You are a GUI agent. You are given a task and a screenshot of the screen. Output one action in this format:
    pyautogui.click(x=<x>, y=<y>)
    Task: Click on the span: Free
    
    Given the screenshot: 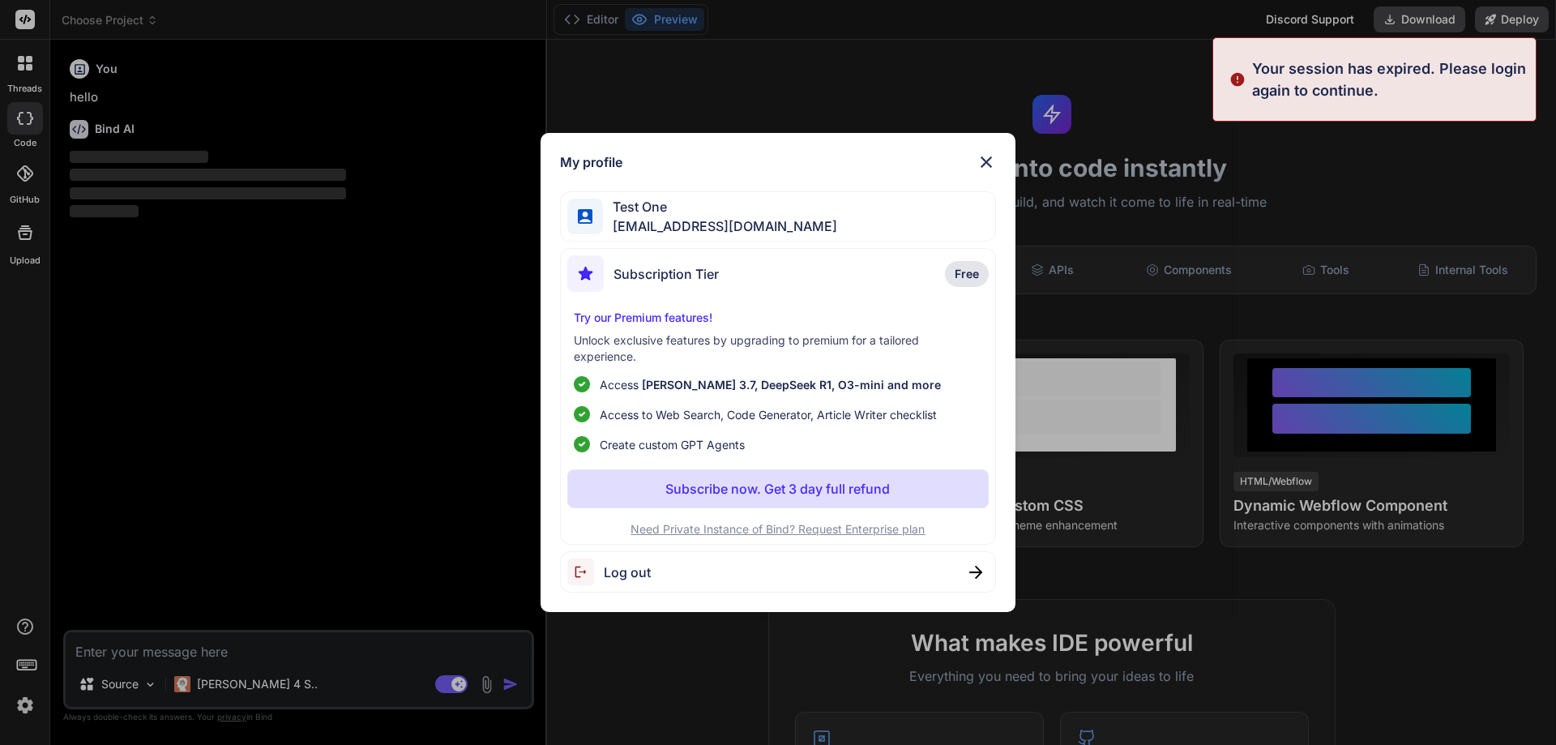 What is the action you would take?
    pyautogui.click(x=967, y=274)
    